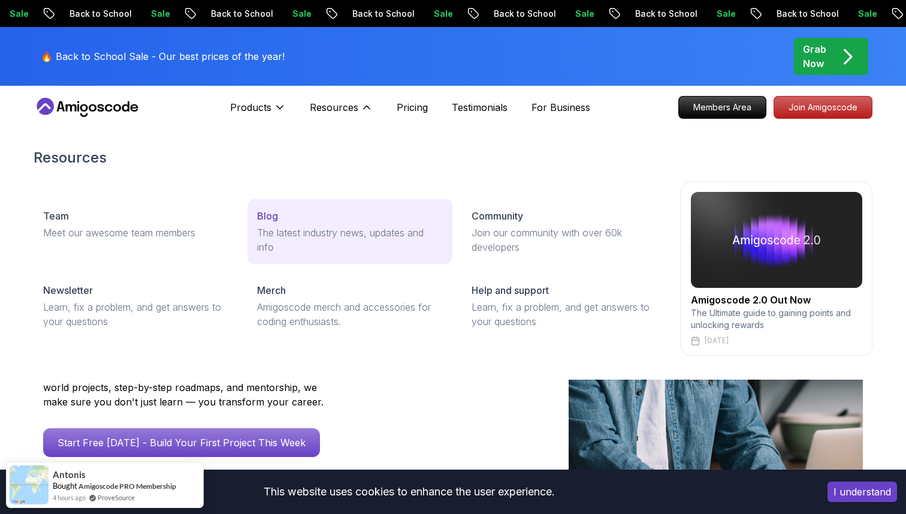 The height and width of the screenshot is (514, 906). Describe the element at coordinates (341, 112) in the screenshot. I see `button: Resources` at that location.